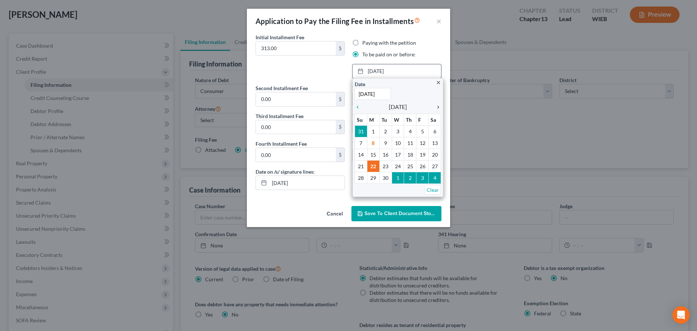 Image resolution: width=697 pixels, height=331 pixels. I want to click on th: W, so click(398, 119).